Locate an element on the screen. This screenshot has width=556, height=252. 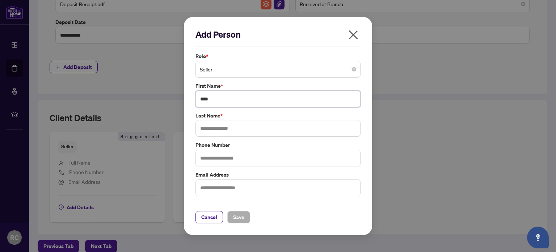
span: close-circle is located at coordinates (354, 69).